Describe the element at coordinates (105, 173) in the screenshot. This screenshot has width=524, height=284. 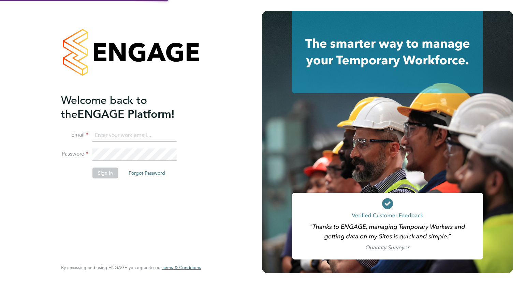
I see `button: Sign In` at that location.